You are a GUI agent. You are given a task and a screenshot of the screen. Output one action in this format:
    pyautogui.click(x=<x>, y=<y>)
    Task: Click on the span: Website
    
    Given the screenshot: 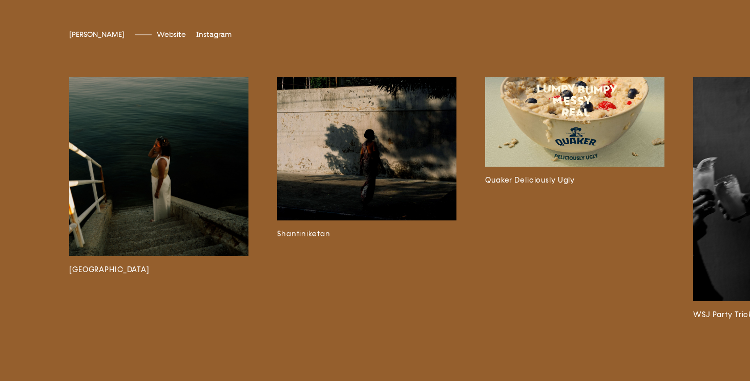 What is the action you would take?
    pyautogui.click(x=171, y=34)
    